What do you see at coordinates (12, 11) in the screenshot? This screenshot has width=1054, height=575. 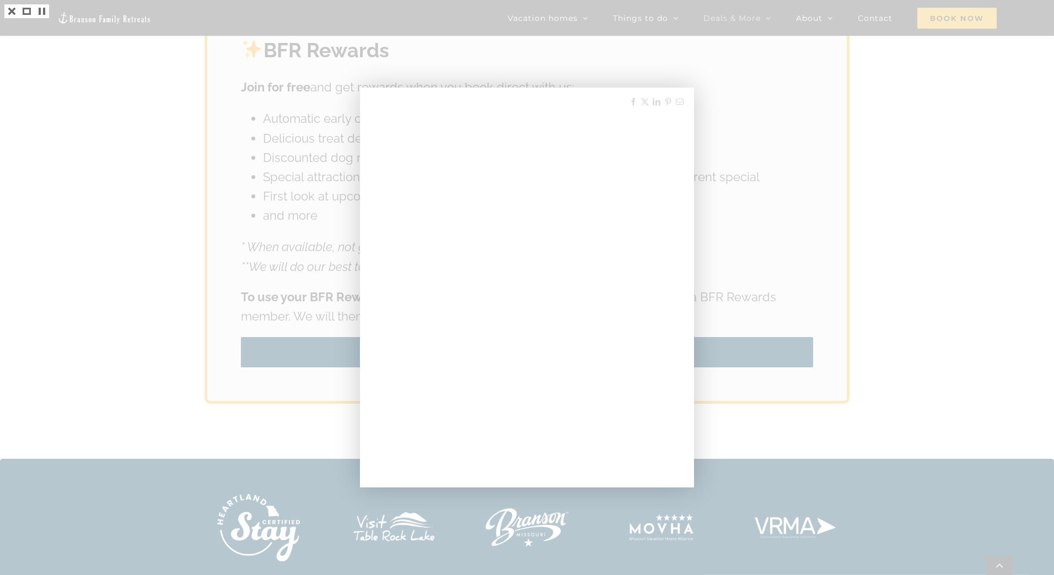 I see `a: Press Esc to close` at bounding box center [12, 11].